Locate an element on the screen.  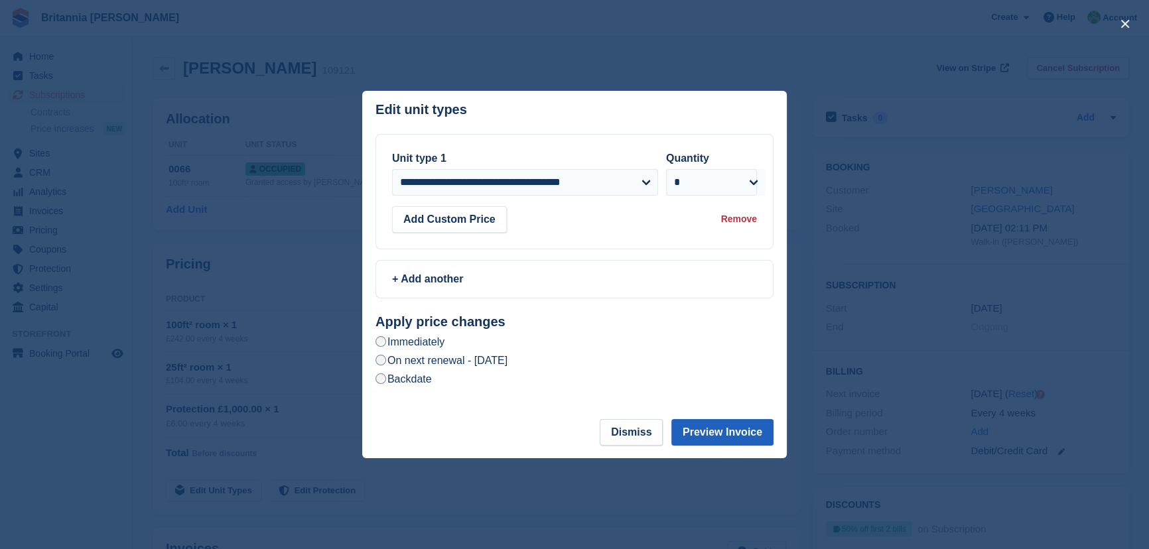
label: Immediately is located at coordinates (410, 342).